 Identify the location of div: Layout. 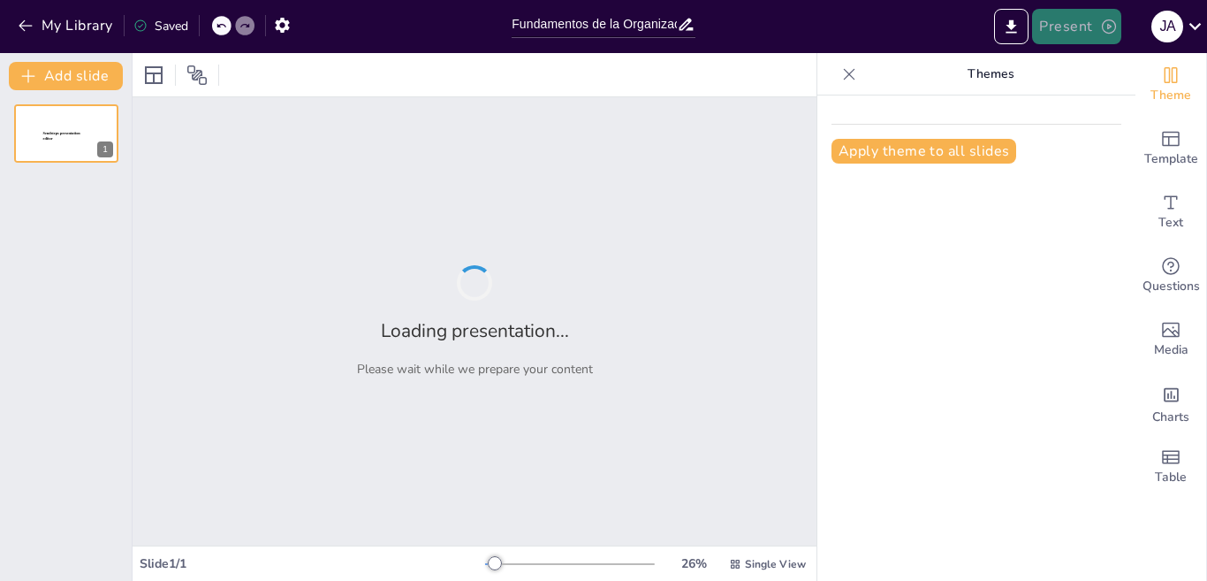
(154, 75).